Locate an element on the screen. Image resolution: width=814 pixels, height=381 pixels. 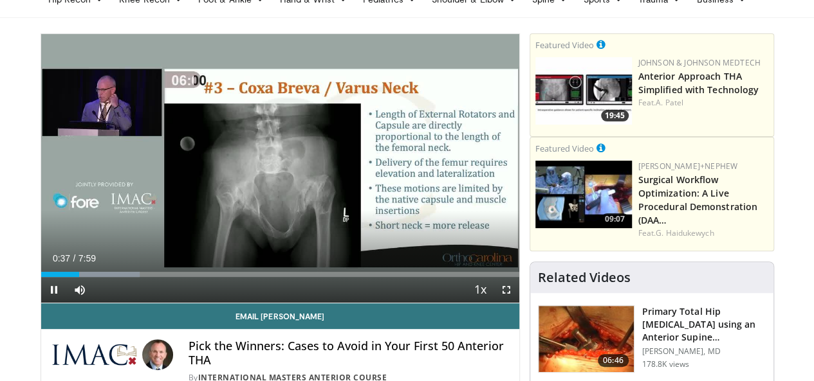
h4: Pick the Winners: Cases to Avoid in Your First 50 Anterior THA is located at coordinates (349, 353).